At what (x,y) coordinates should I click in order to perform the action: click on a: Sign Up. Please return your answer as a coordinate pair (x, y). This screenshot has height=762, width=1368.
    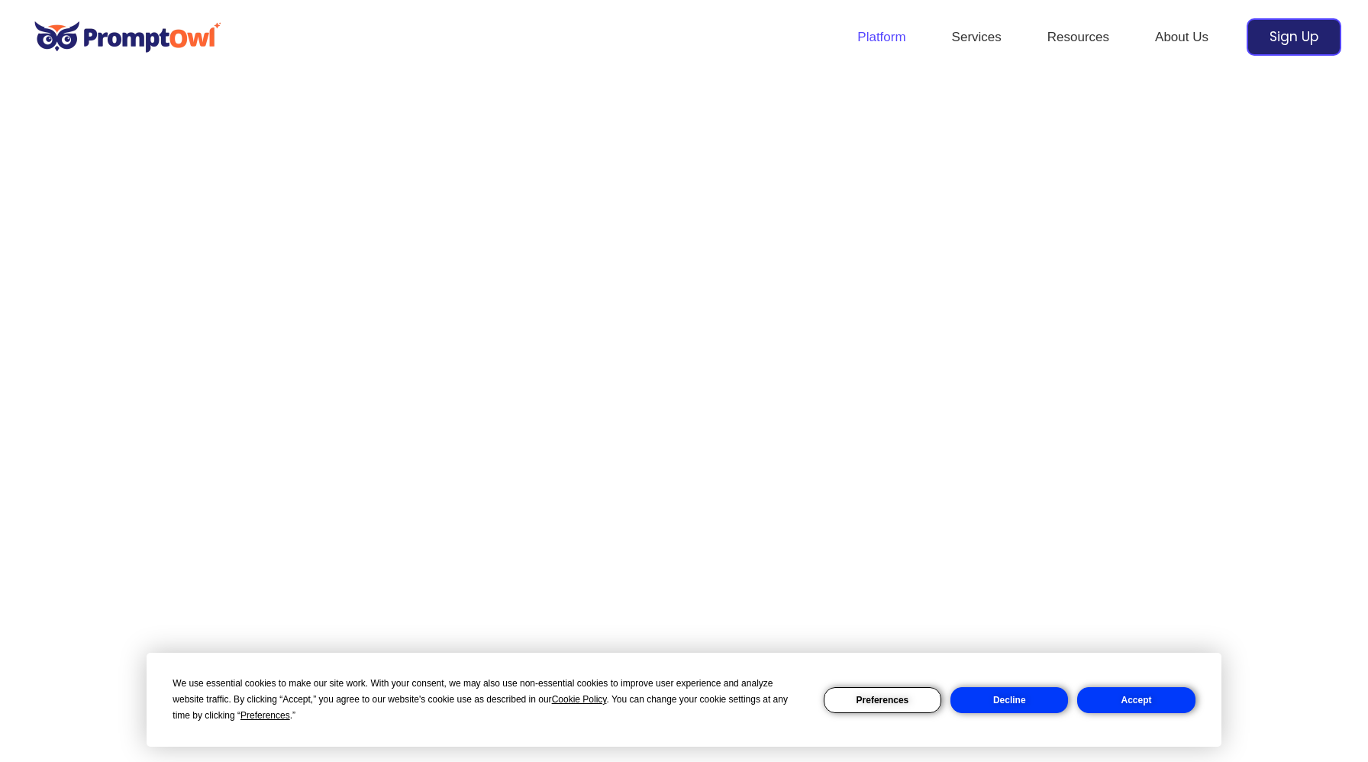
    Looking at the image, I should click on (1294, 37).